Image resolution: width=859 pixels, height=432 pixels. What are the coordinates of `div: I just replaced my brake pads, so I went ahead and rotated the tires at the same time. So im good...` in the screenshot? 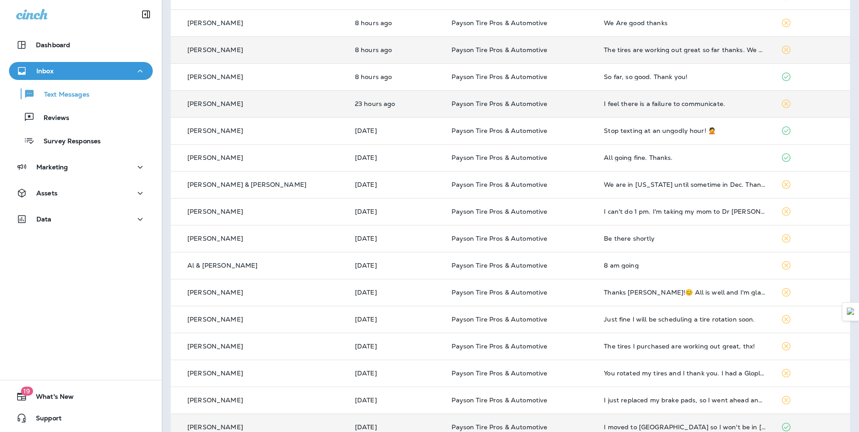 It's located at (685, 400).